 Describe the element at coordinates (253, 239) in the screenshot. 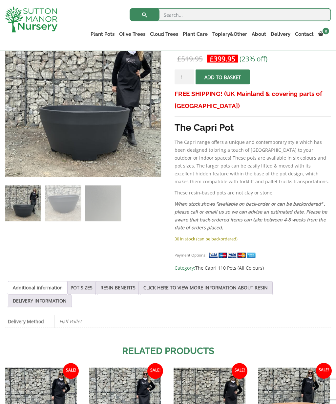

I see `p: 30 in stock (can be backordered)` at that location.